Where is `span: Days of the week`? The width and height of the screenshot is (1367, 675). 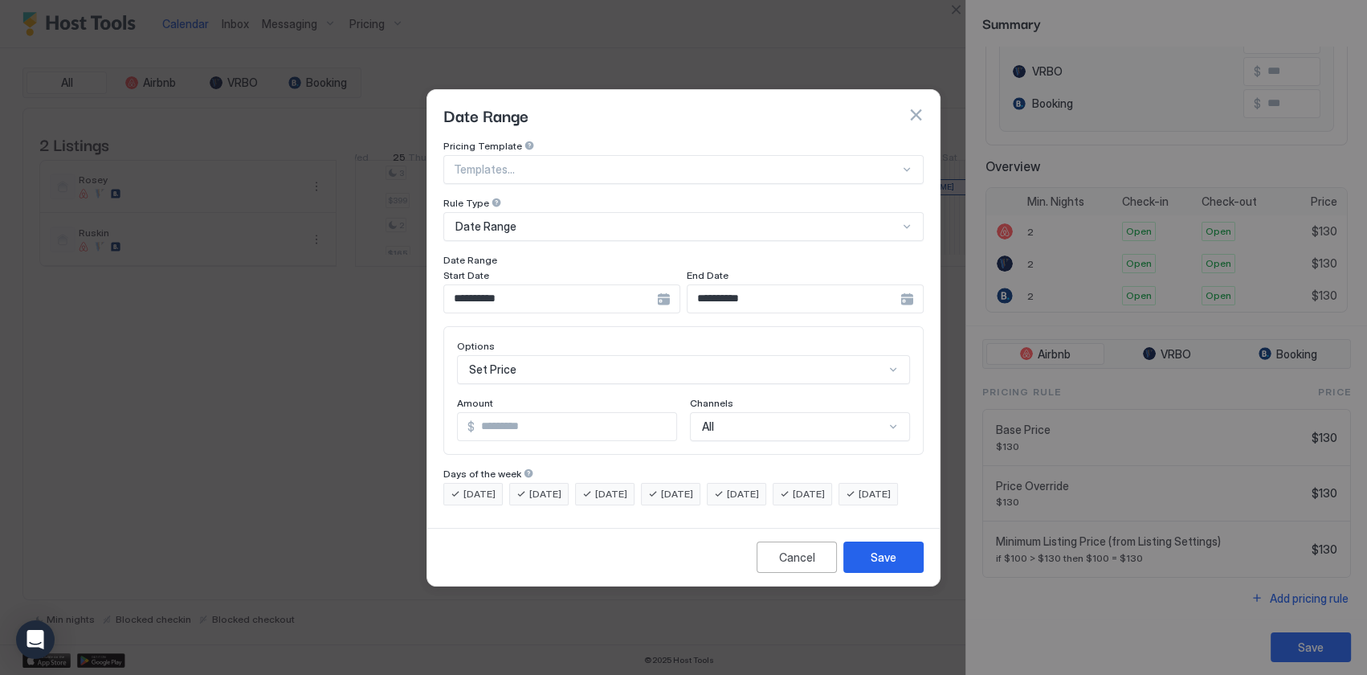
span: Days of the week is located at coordinates (482, 473).